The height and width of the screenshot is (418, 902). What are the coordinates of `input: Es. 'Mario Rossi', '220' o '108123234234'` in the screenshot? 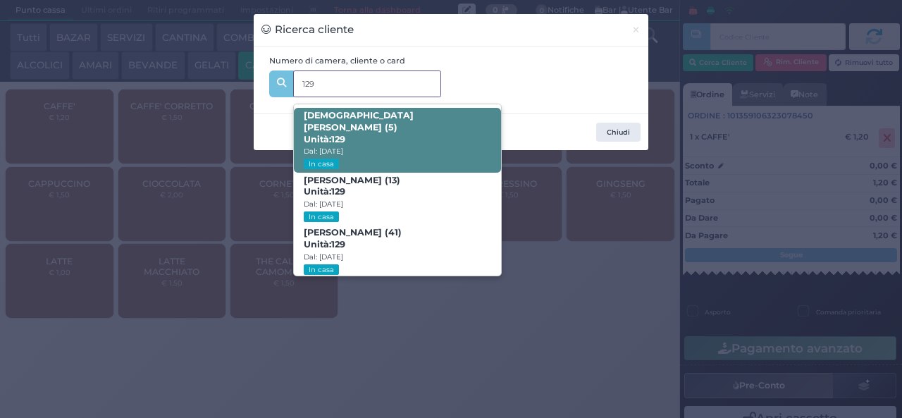 It's located at (367, 84).